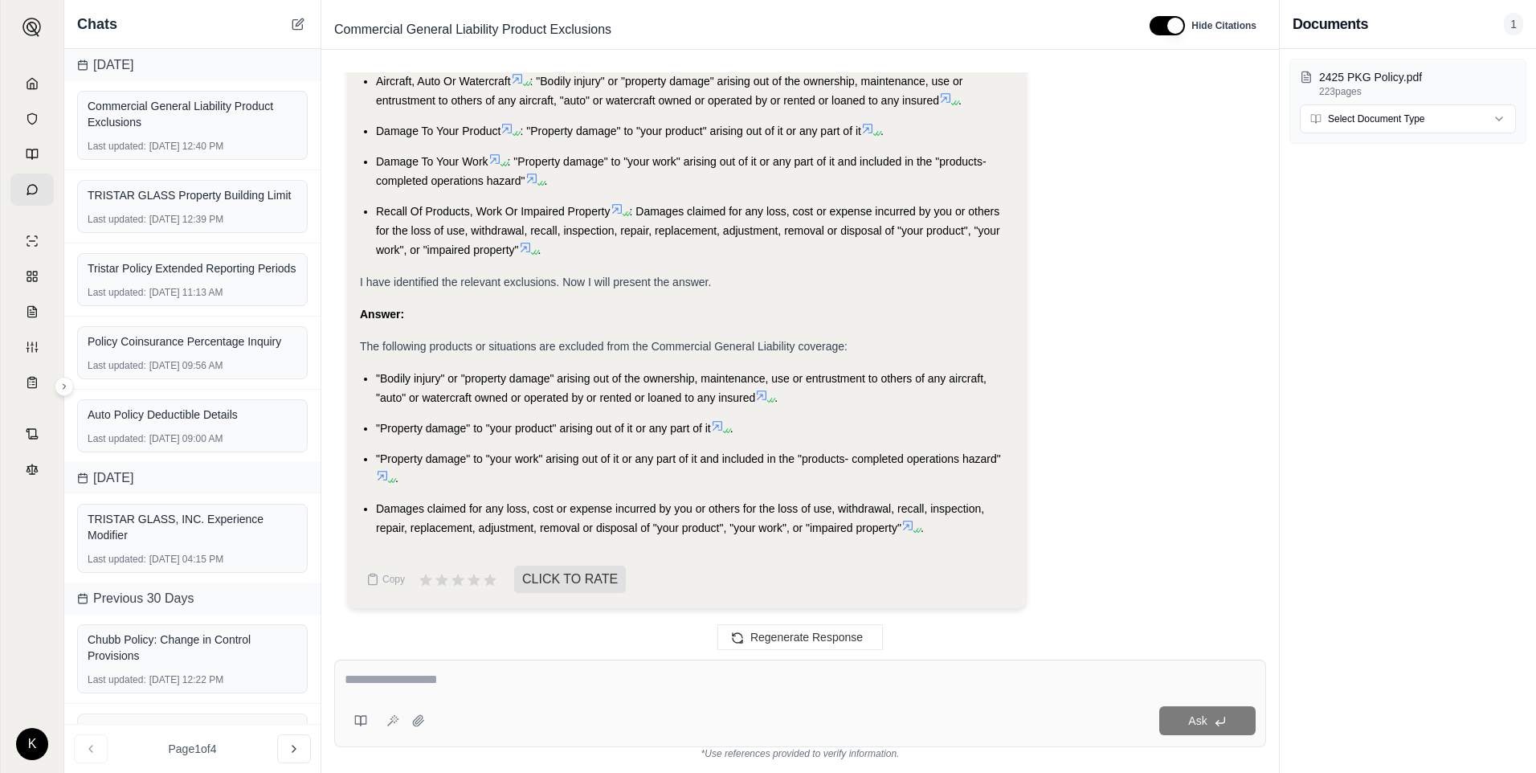 This screenshot has height=773, width=1536. What do you see at coordinates (806, 637) in the screenshot?
I see `span: Regenerate Response` at bounding box center [806, 637].